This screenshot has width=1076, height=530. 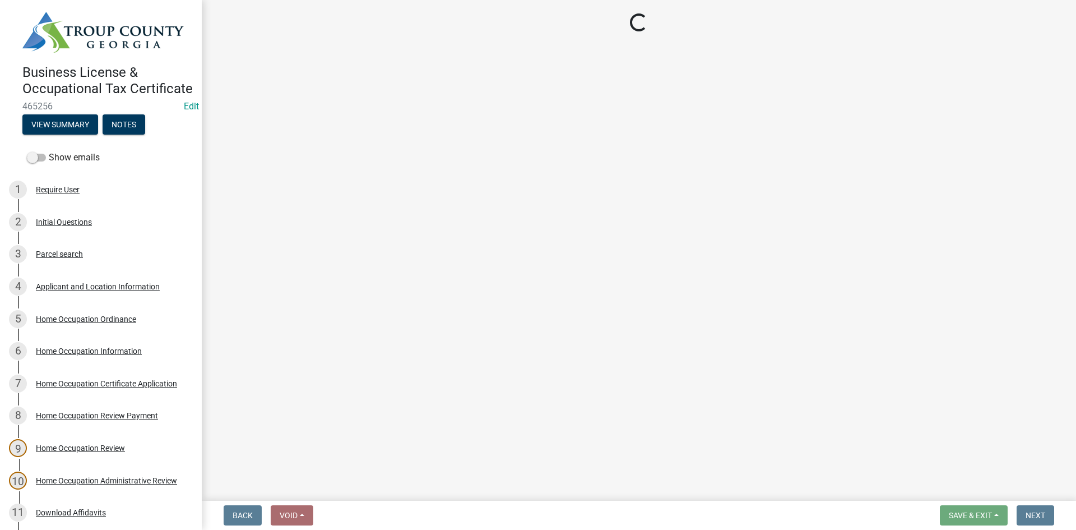 What do you see at coordinates (98, 286) in the screenshot?
I see `div: Applicant and Location Information` at bounding box center [98, 286].